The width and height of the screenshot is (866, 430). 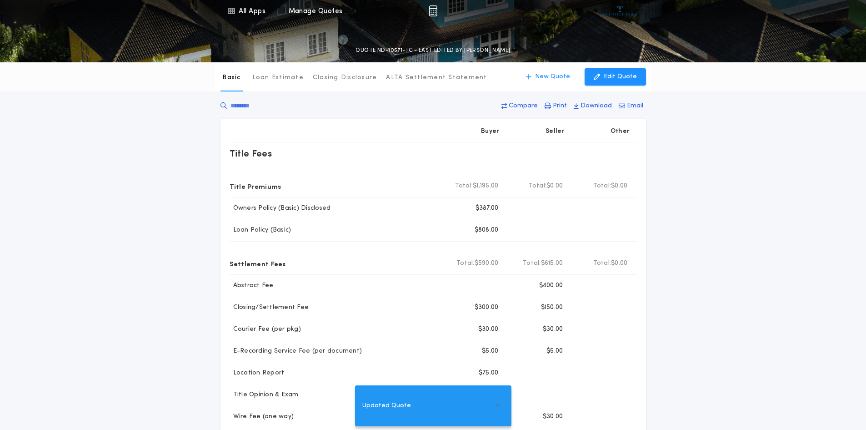 What do you see at coordinates (251, 153) in the screenshot?
I see `p: Title Fees` at bounding box center [251, 153].